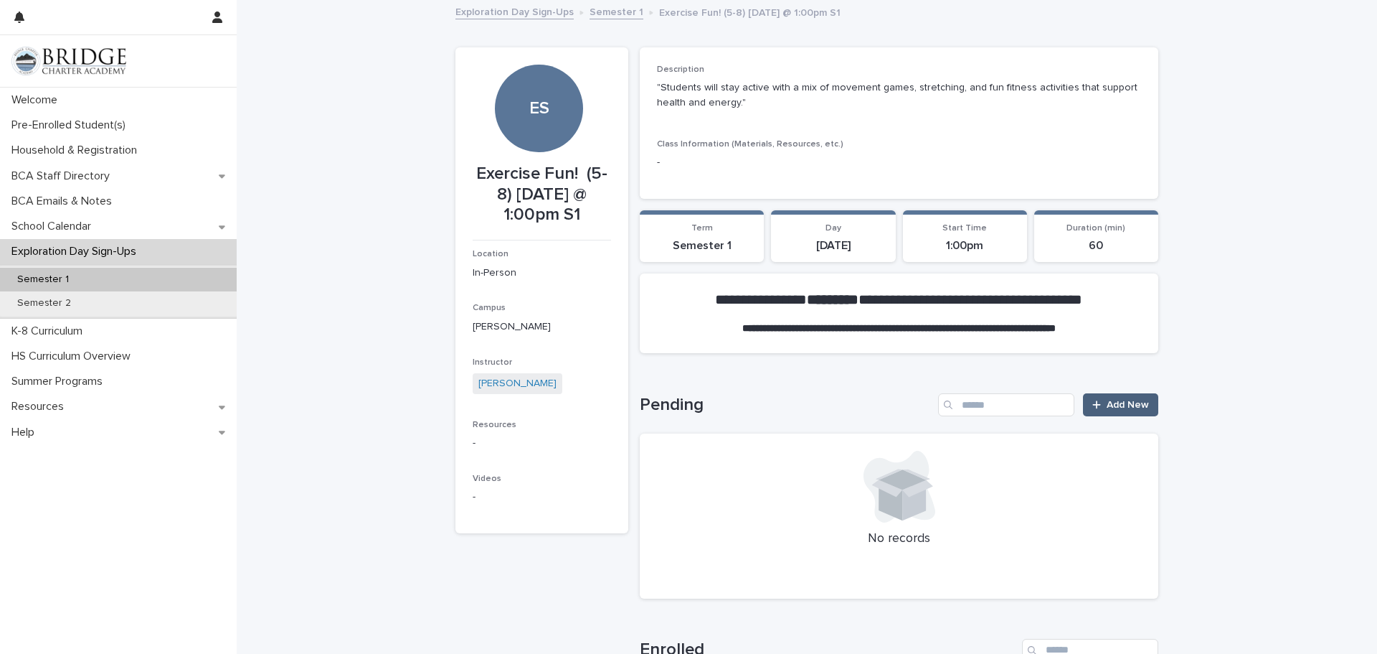 The width and height of the screenshot is (1377, 654). I want to click on span: Start Time, so click(965, 228).